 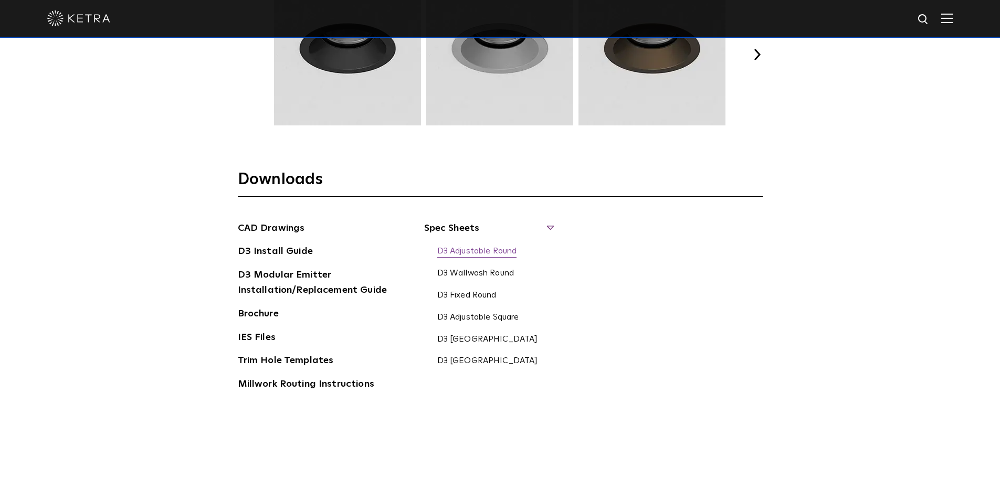 What do you see at coordinates (258, 315) in the screenshot?
I see `a: Brochure` at bounding box center [258, 315].